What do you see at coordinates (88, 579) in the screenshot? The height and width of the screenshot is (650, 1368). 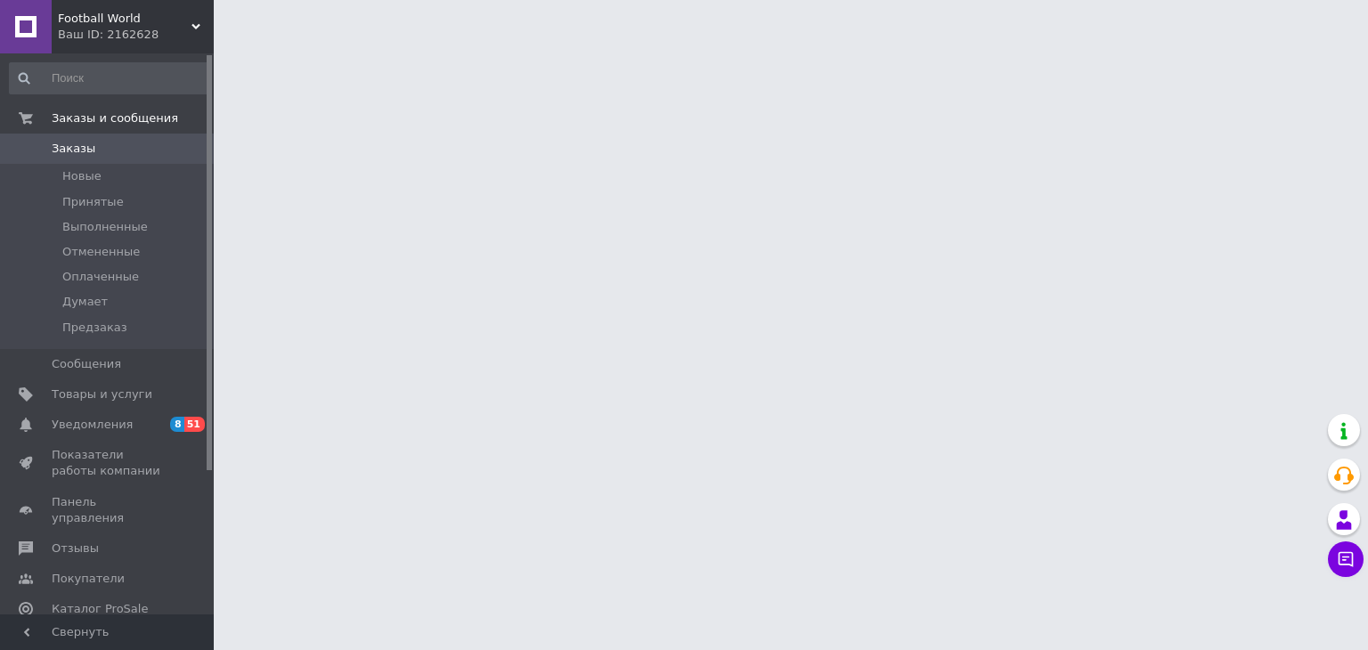 I see `span: Покупатели` at bounding box center [88, 579].